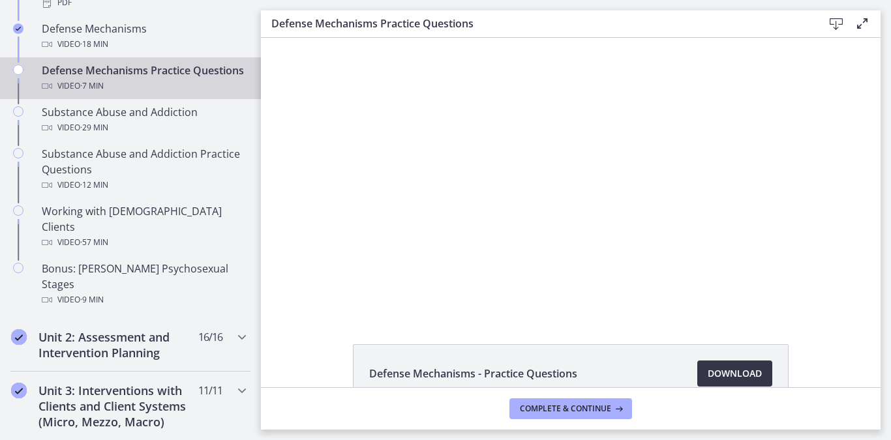  Describe the element at coordinates (143, 37) in the screenshot. I see `div: Defense Mechanisms` at that location.